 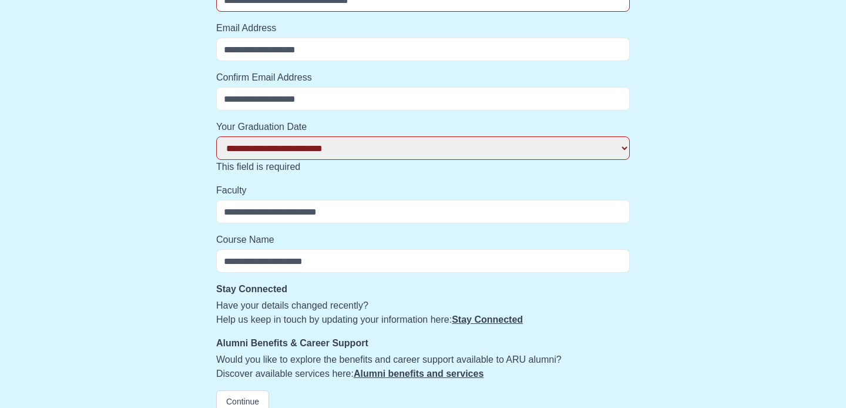 What do you see at coordinates (418, 373) in the screenshot?
I see `strong: Alumni benefits and services` at bounding box center [418, 373].